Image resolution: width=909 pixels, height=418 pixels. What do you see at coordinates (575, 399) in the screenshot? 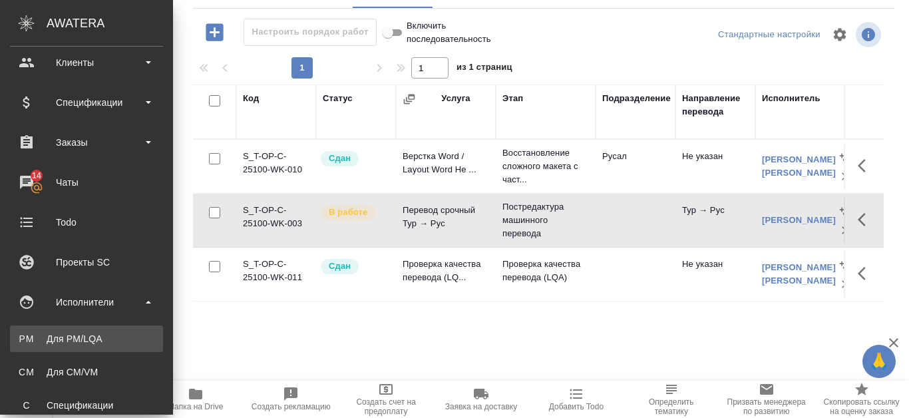
I see `button: Добавить Todo` at bounding box center [575, 399].